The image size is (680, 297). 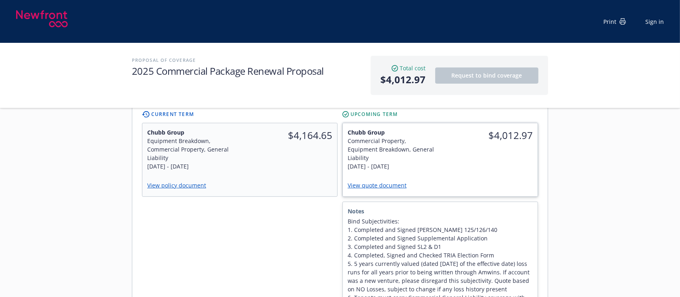 I want to click on div: Print, so click(x=615, y=21).